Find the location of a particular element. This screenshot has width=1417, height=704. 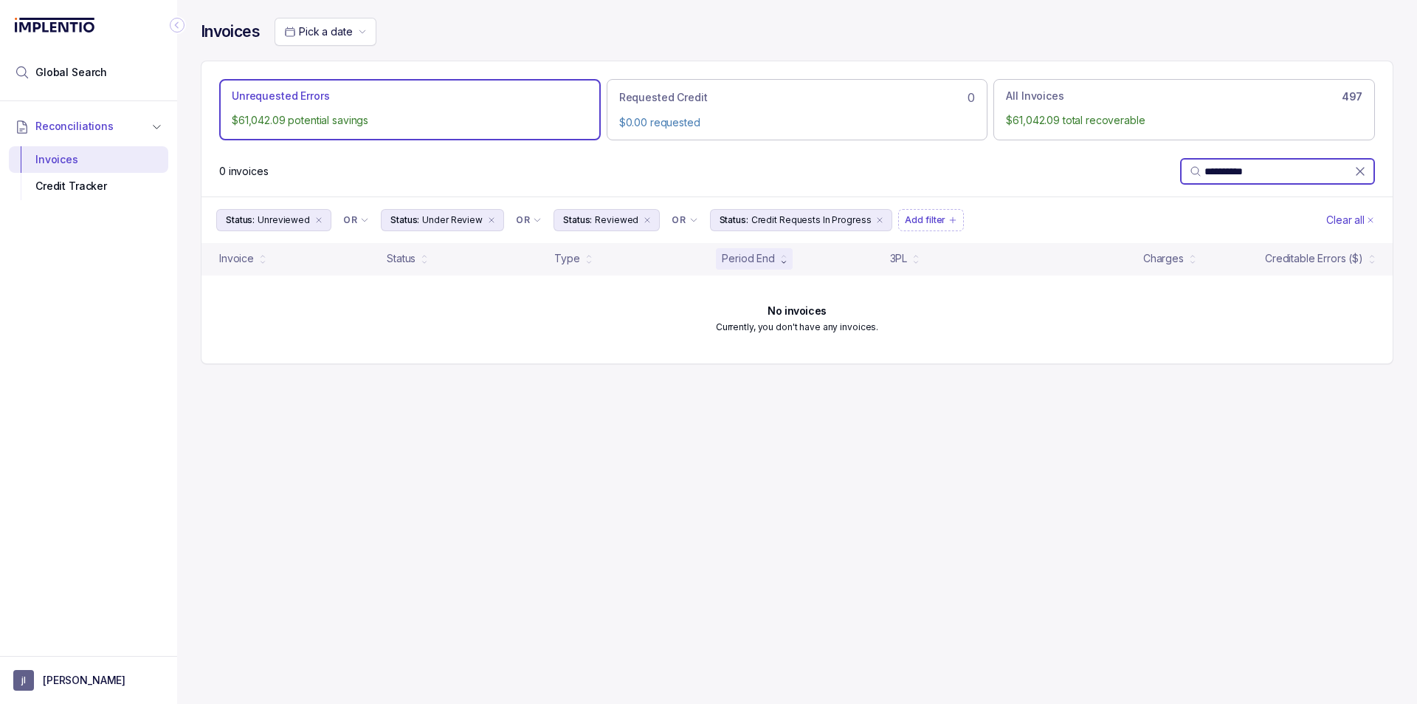

span: User initials is located at coordinates (24, 680).